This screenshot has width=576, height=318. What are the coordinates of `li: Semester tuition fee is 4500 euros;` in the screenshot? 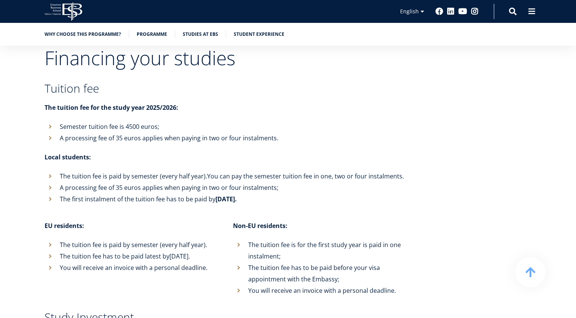 It's located at (226, 126).